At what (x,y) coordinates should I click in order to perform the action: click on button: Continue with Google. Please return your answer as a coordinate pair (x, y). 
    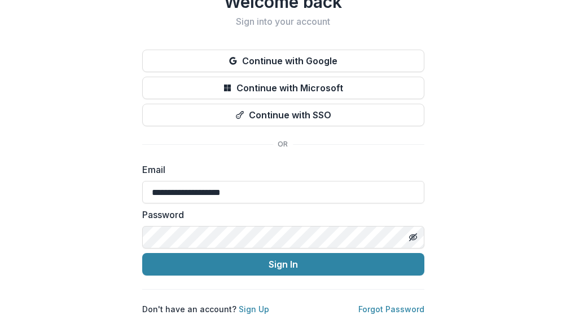
    Looking at the image, I should click on (283, 61).